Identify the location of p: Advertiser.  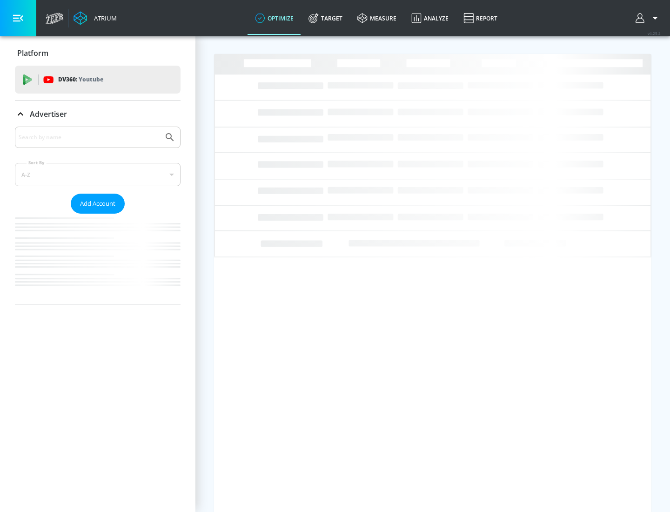
(48, 114).